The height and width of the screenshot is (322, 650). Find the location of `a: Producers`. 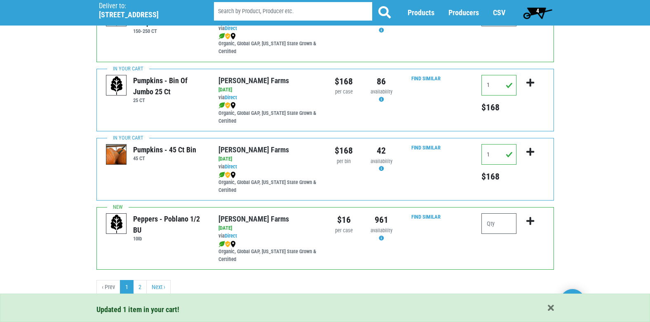

a: Producers is located at coordinates (463, 13).